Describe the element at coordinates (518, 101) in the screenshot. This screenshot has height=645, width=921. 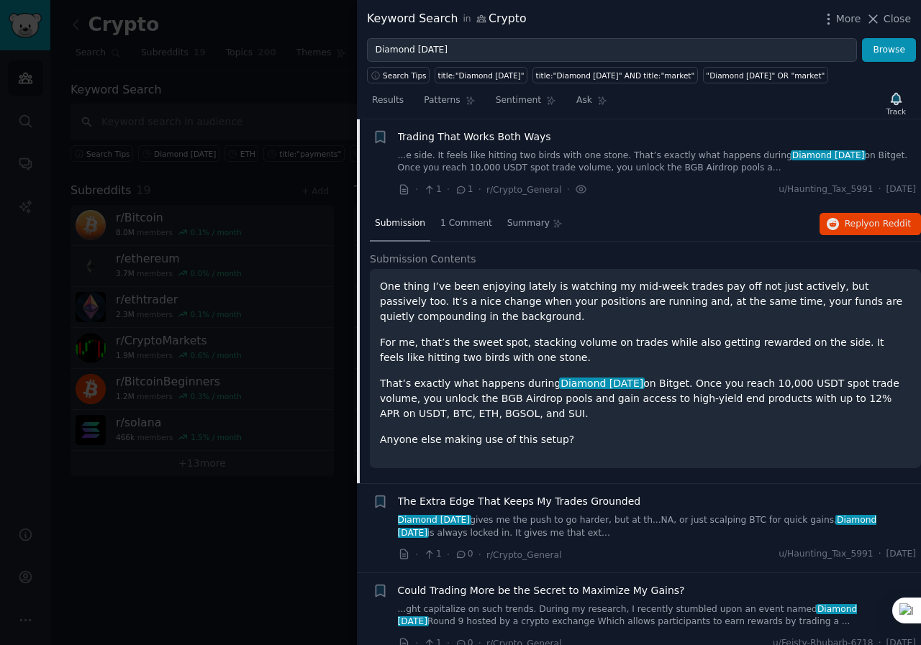
I see `span: Sentiment` at that location.